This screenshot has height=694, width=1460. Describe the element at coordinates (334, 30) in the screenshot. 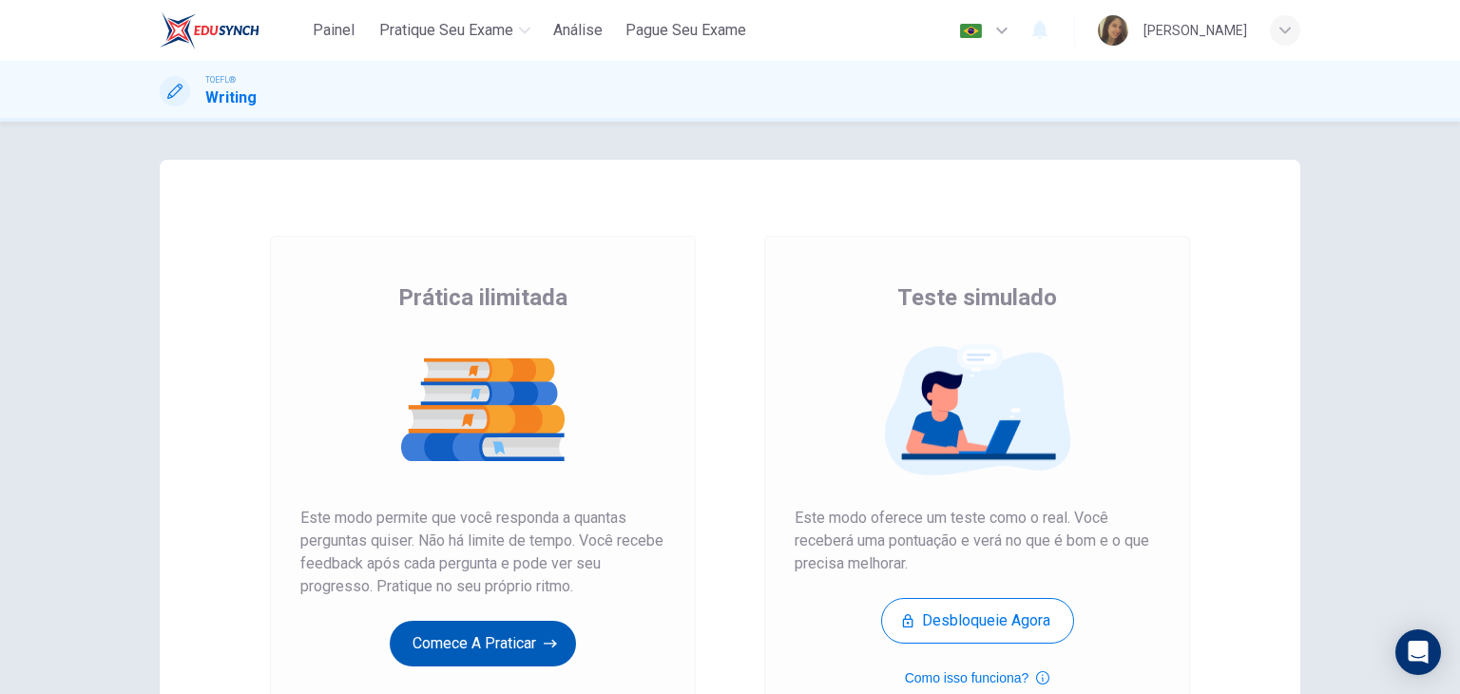

I see `button: Painel` at that location.